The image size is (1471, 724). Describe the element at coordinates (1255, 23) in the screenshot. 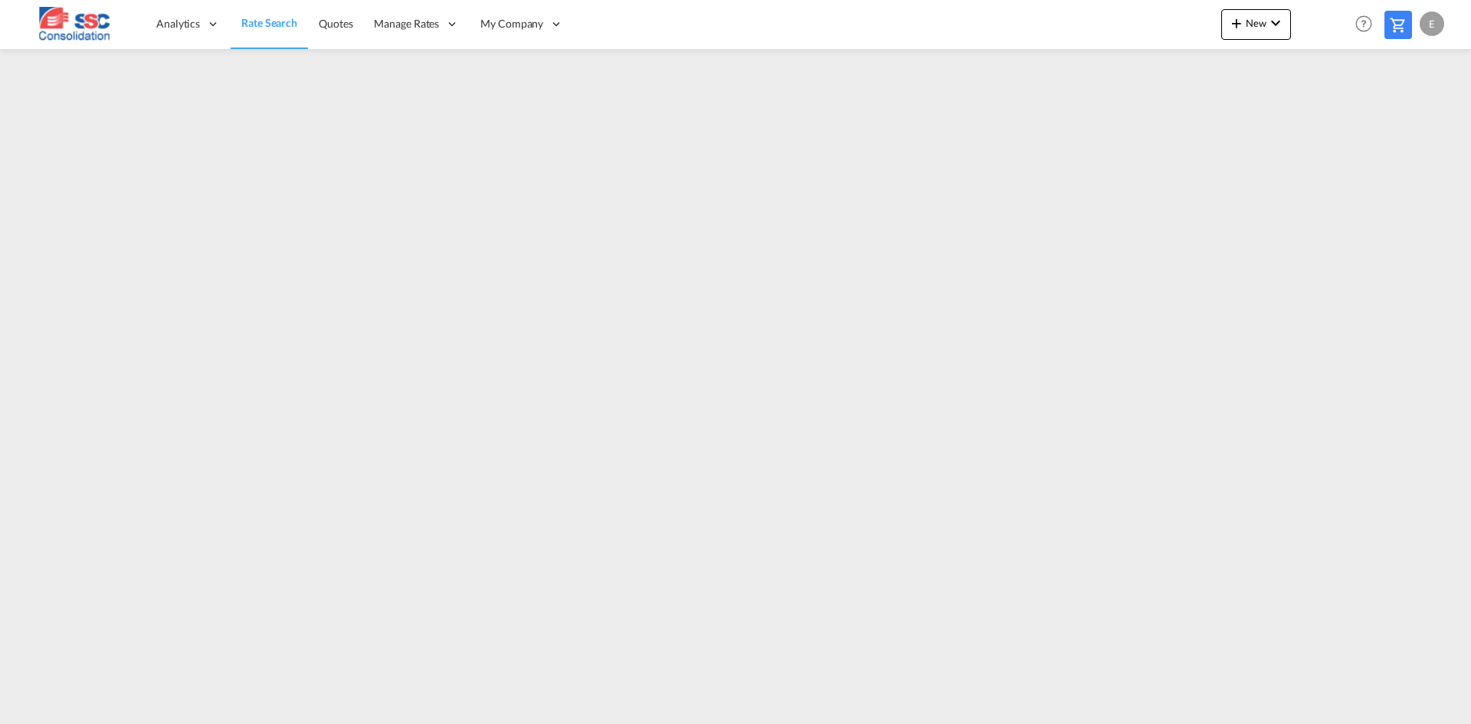

I see `span: New` at that location.